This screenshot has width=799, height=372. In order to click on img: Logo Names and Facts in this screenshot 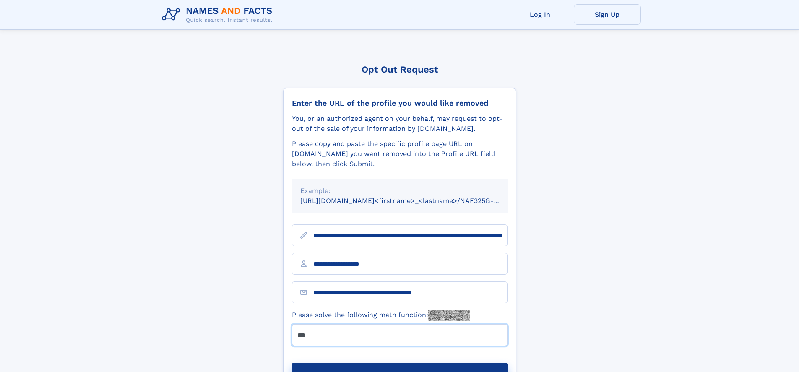, I will do `click(219, 15)`.